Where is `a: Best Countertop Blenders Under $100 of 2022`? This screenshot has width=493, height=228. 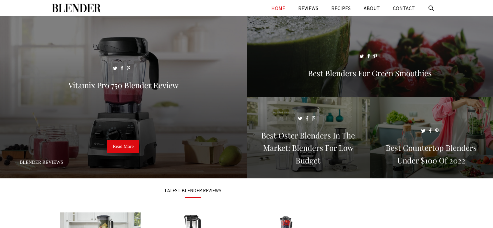
a: Best Countertop Blenders Under $100 of 2022 is located at coordinates (431, 174).